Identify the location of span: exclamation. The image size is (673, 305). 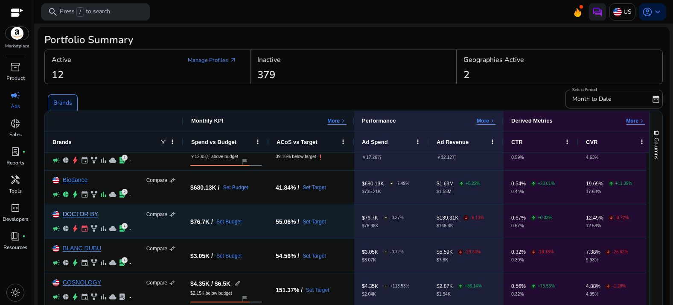
(321, 157).